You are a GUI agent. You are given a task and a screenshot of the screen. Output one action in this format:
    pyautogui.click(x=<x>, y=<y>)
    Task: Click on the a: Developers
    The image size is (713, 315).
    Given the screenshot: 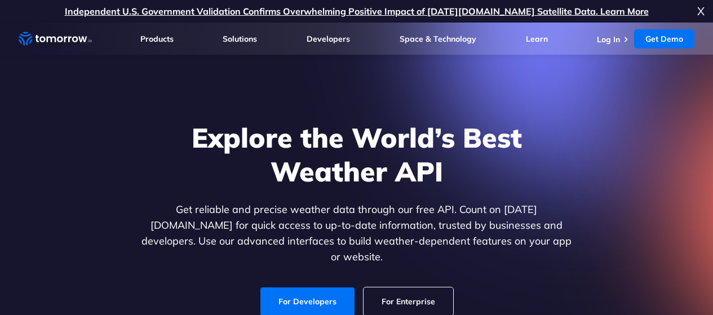 What is the action you would take?
    pyautogui.click(x=328, y=39)
    